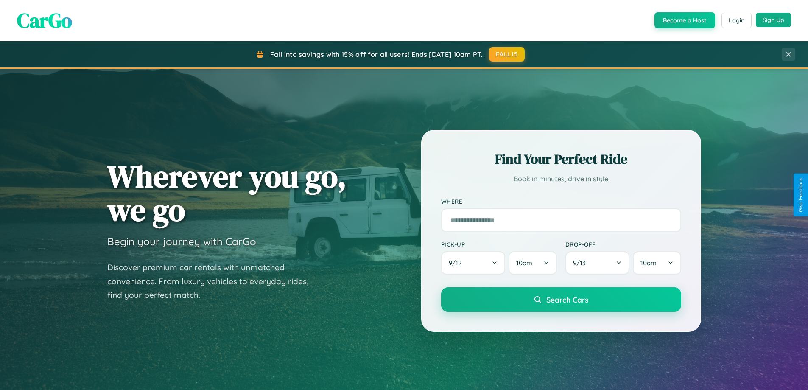 This screenshot has width=808, height=390. What do you see at coordinates (581, 262) in the screenshot?
I see `span: 9 / 13` at bounding box center [581, 262].